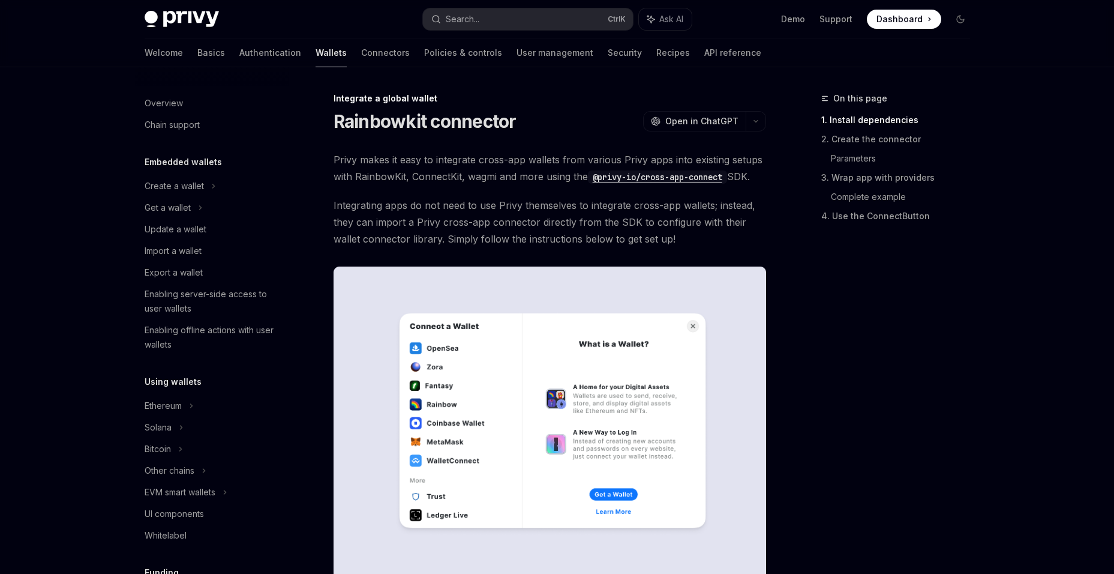 The image size is (1114, 574). Describe the element at coordinates (904, 19) in the screenshot. I see `a: Dashboard` at that location.